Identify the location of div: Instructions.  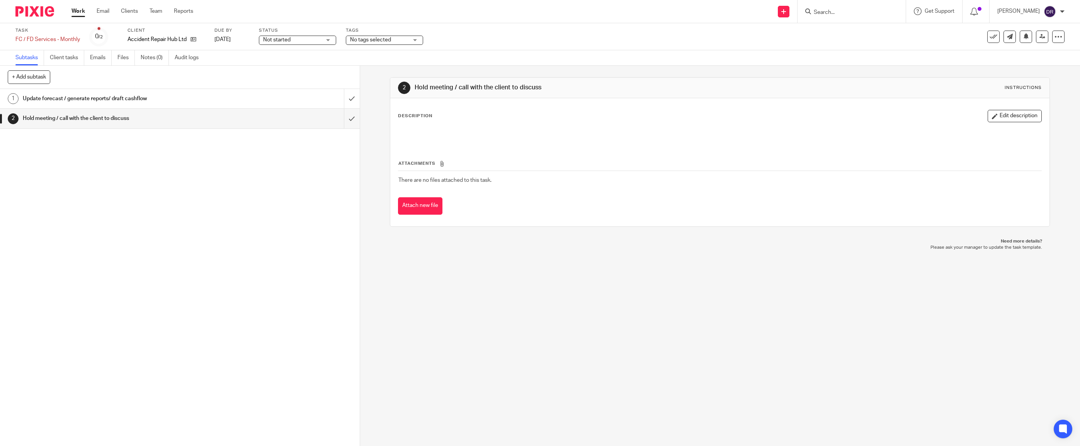
(1023, 88).